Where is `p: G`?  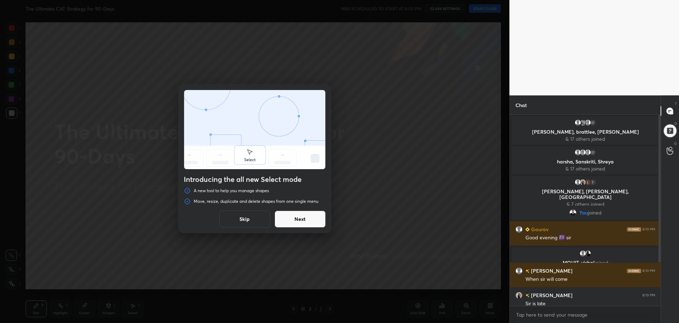 p: G is located at coordinates (675, 143).